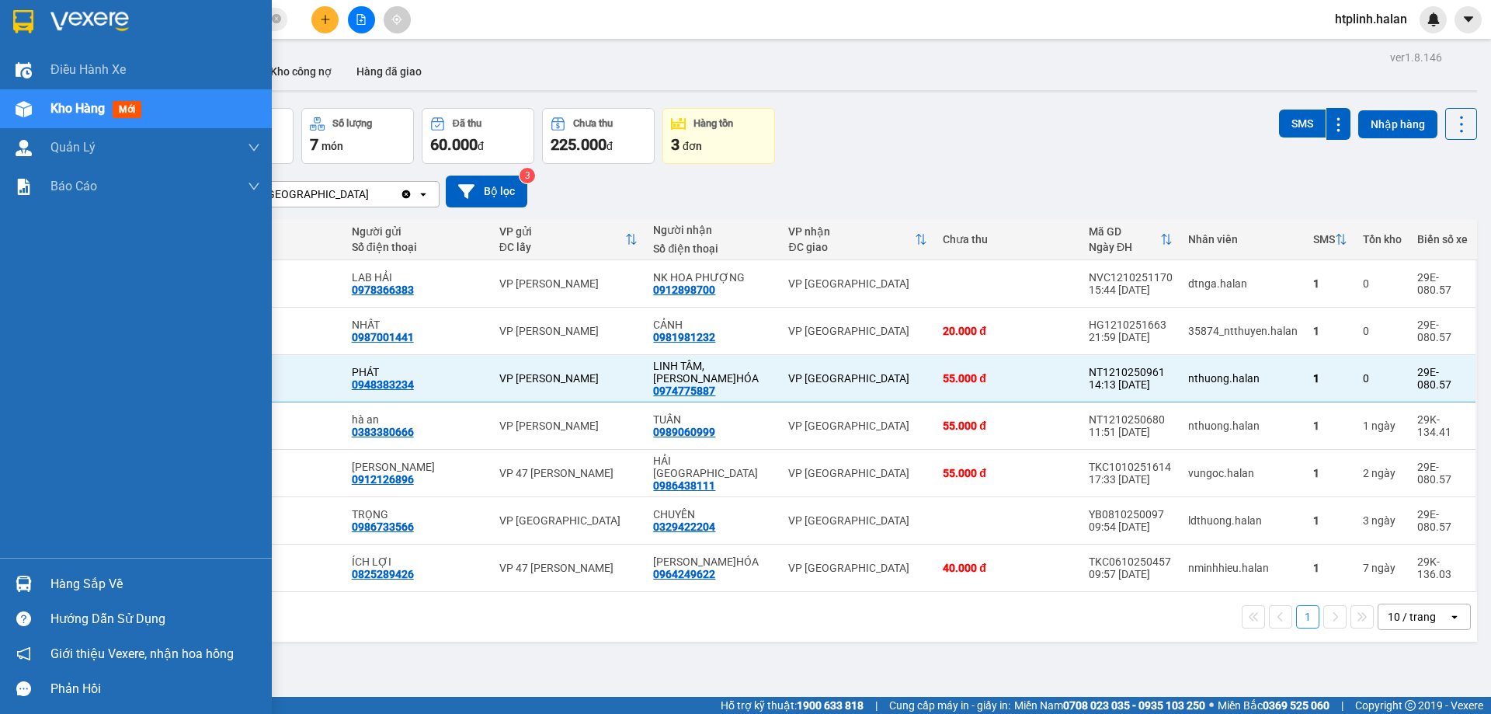 The width and height of the screenshot is (1491, 714). Describe the element at coordinates (300, 71) in the screenshot. I see `button: Kho công nợ` at that location.